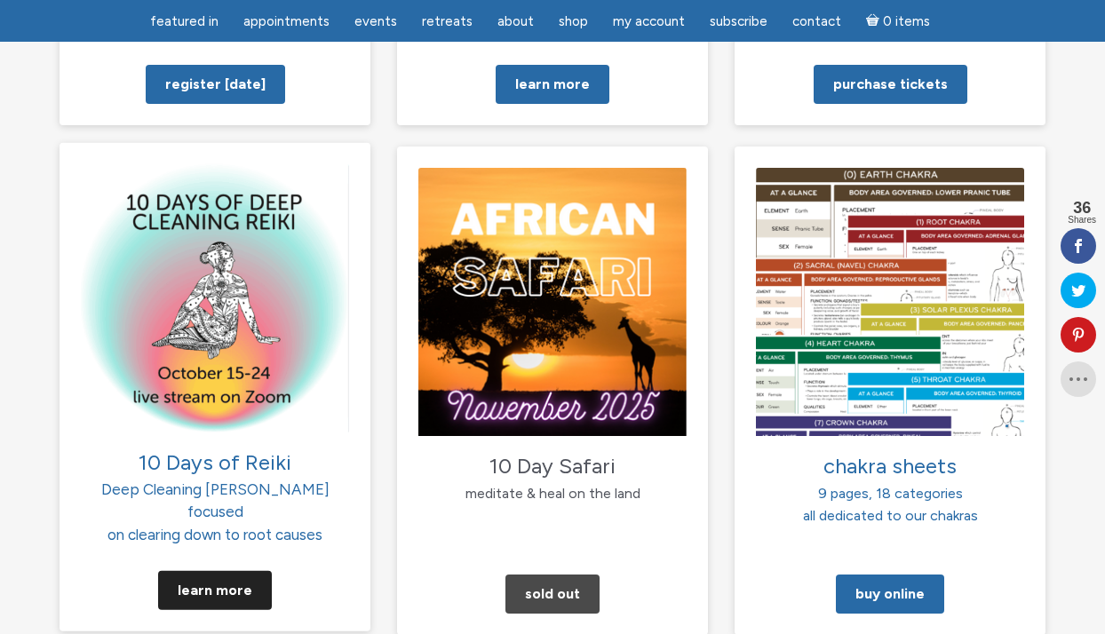  I want to click on span: 10 Days of Reiki, so click(215, 461).